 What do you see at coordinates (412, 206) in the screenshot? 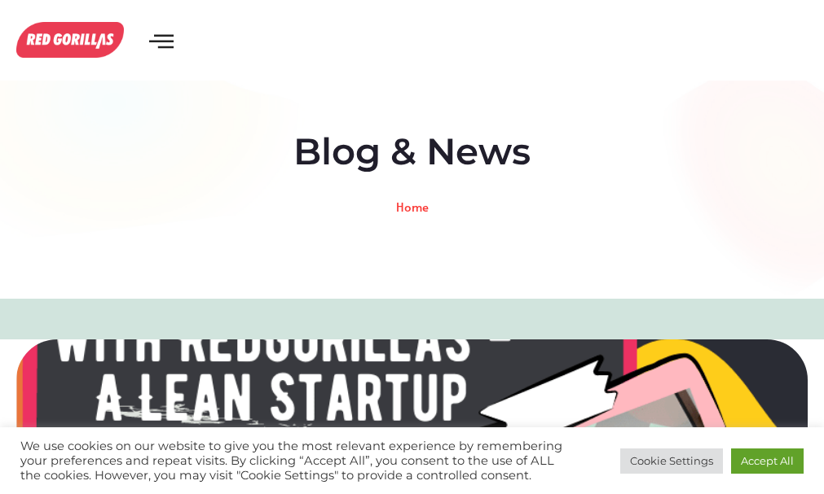
I see `a: Home` at bounding box center [412, 206].